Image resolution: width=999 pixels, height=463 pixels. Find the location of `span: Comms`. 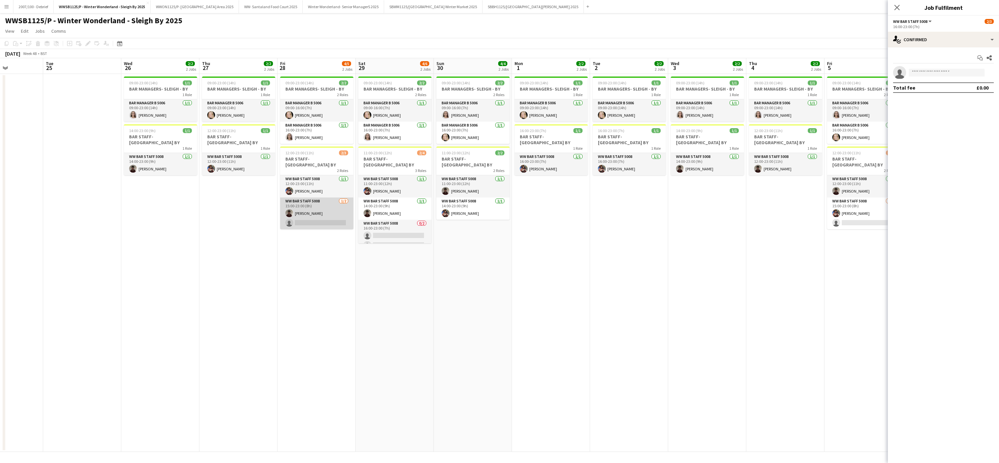

span: Comms is located at coordinates (59, 31).